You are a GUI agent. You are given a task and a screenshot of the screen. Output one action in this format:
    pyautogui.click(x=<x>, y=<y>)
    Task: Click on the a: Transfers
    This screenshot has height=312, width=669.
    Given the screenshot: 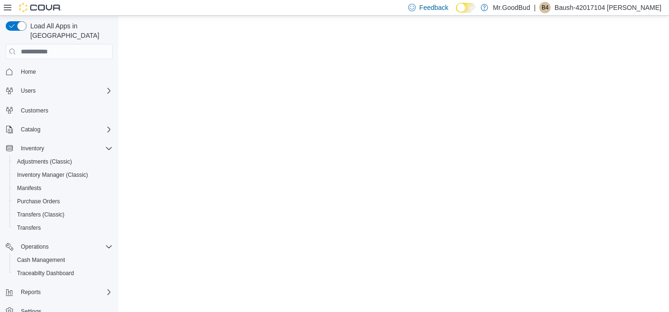 What is the action you would take?
    pyautogui.click(x=29, y=228)
    